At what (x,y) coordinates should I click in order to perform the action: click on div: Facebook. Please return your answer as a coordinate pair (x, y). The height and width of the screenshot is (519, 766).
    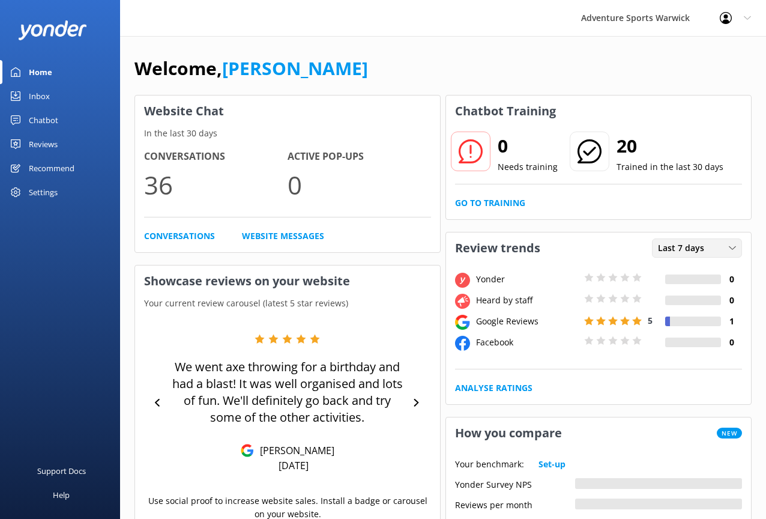
    Looking at the image, I should click on (527, 342).